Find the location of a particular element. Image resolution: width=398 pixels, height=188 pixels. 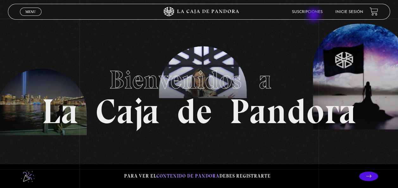

p: Para ver el debes registrarte is located at coordinates (197, 176).